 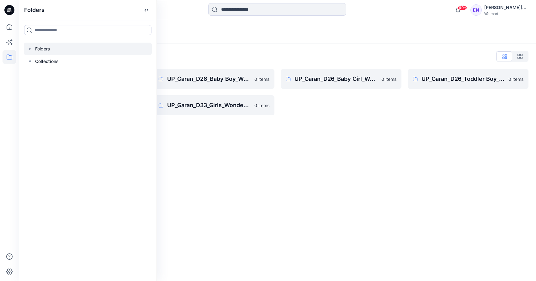 I want to click on p: UP_Garan_D26_Baby Girl_Wonder Nation, so click(x=336, y=79).